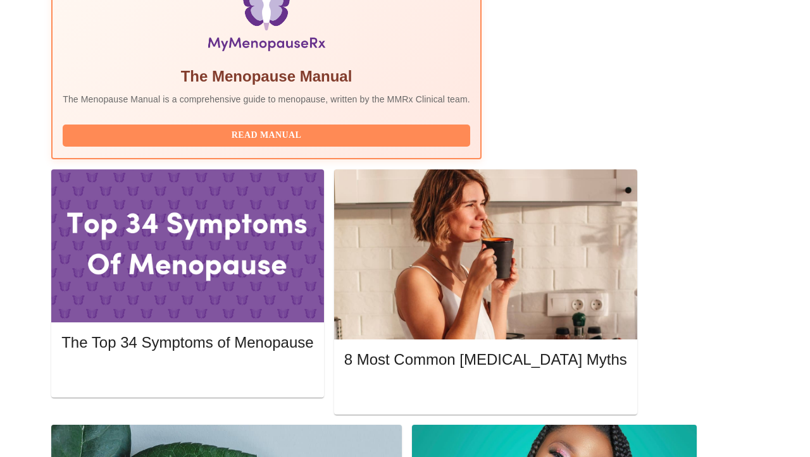 The height and width of the screenshot is (457, 810). I want to click on a: Read Manual, so click(268, 134).